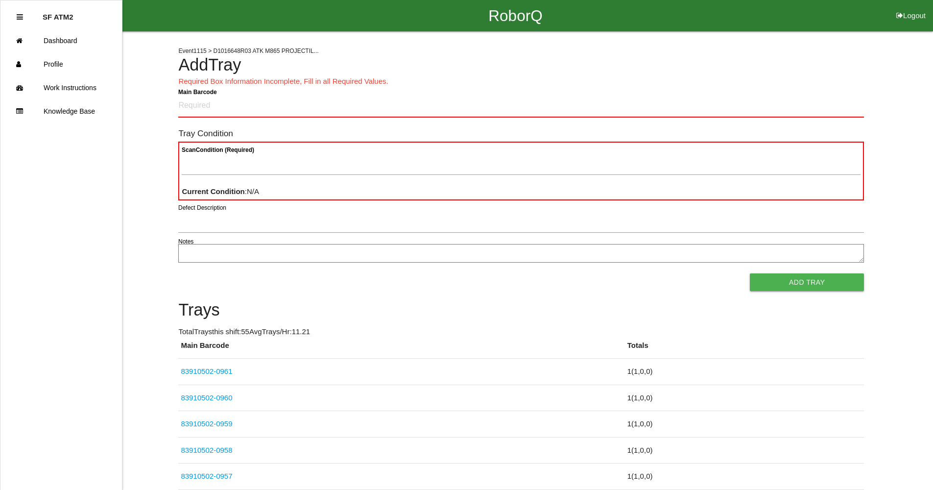 The image size is (933, 490). Describe the element at coordinates (61, 111) in the screenshot. I see `a: Knowledge Base` at that location.